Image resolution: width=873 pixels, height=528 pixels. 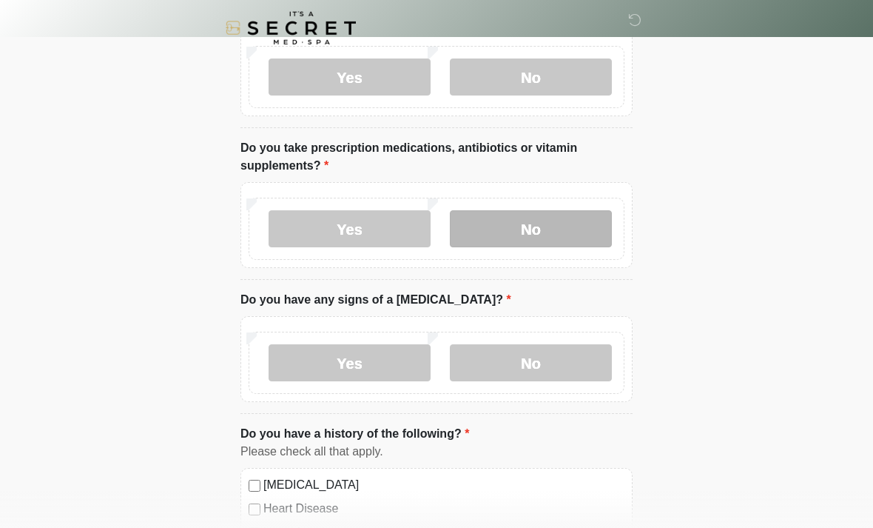 What do you see at coordinates (437, 157) in the screenshot?
I see `label: Do you take prescription medications, antibiotics or vitamin supplements?` at bounding box center [437, 157].